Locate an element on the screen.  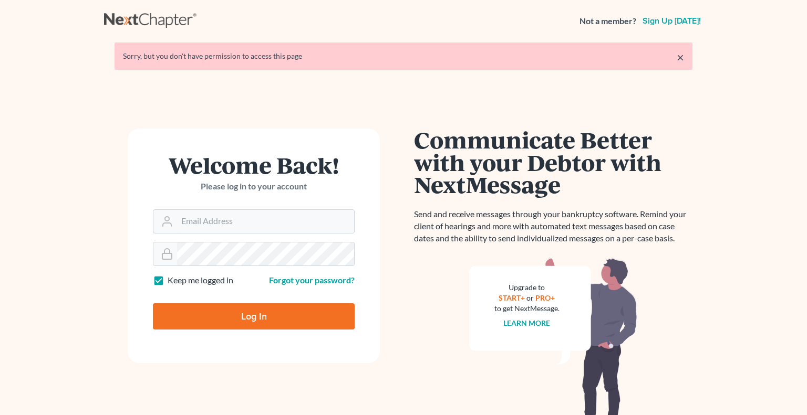
div: to get NextMessage. is located at coordinates (527, 309).